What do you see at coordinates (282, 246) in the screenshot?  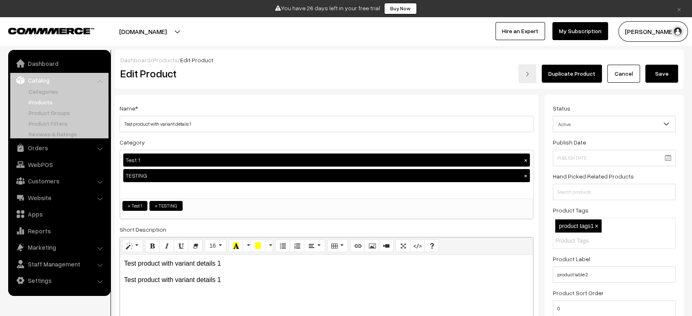 I see `button: Unordered list (CTRL+SHIFT+NUM7)` at bounding box center [282, 246].